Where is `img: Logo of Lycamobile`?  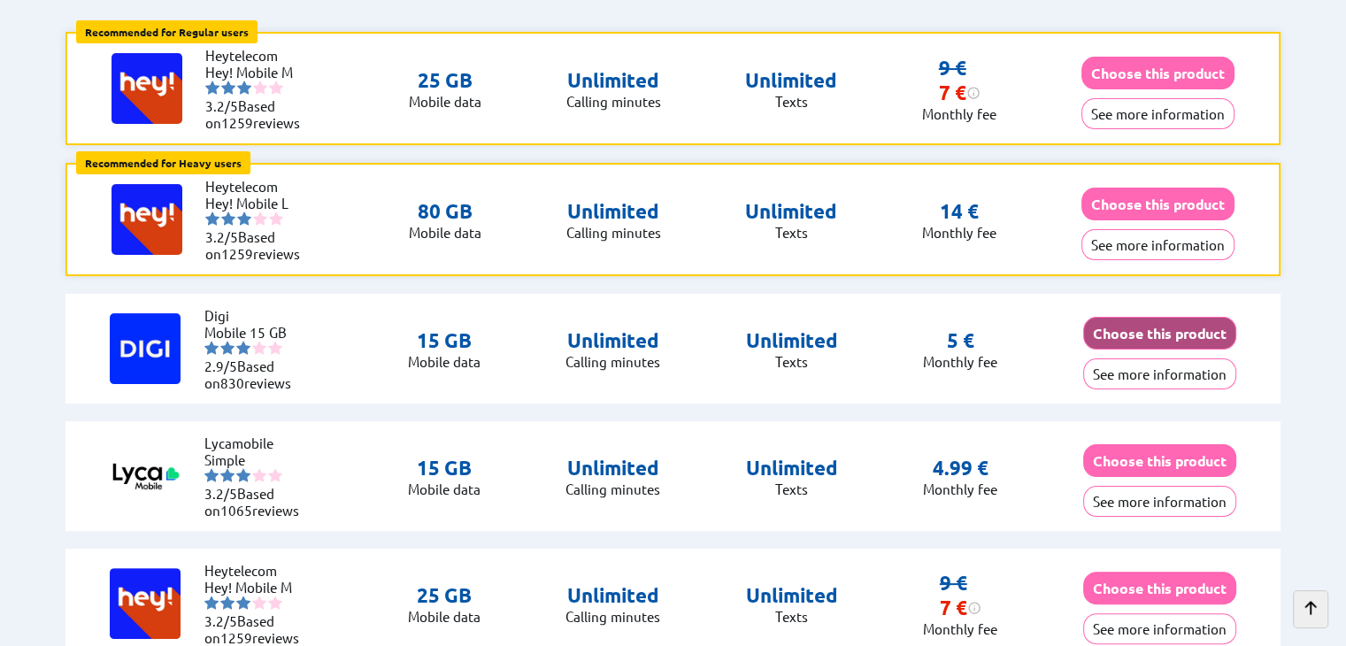
img: Logo of Lycamobile is located at coordinates (145, 476).